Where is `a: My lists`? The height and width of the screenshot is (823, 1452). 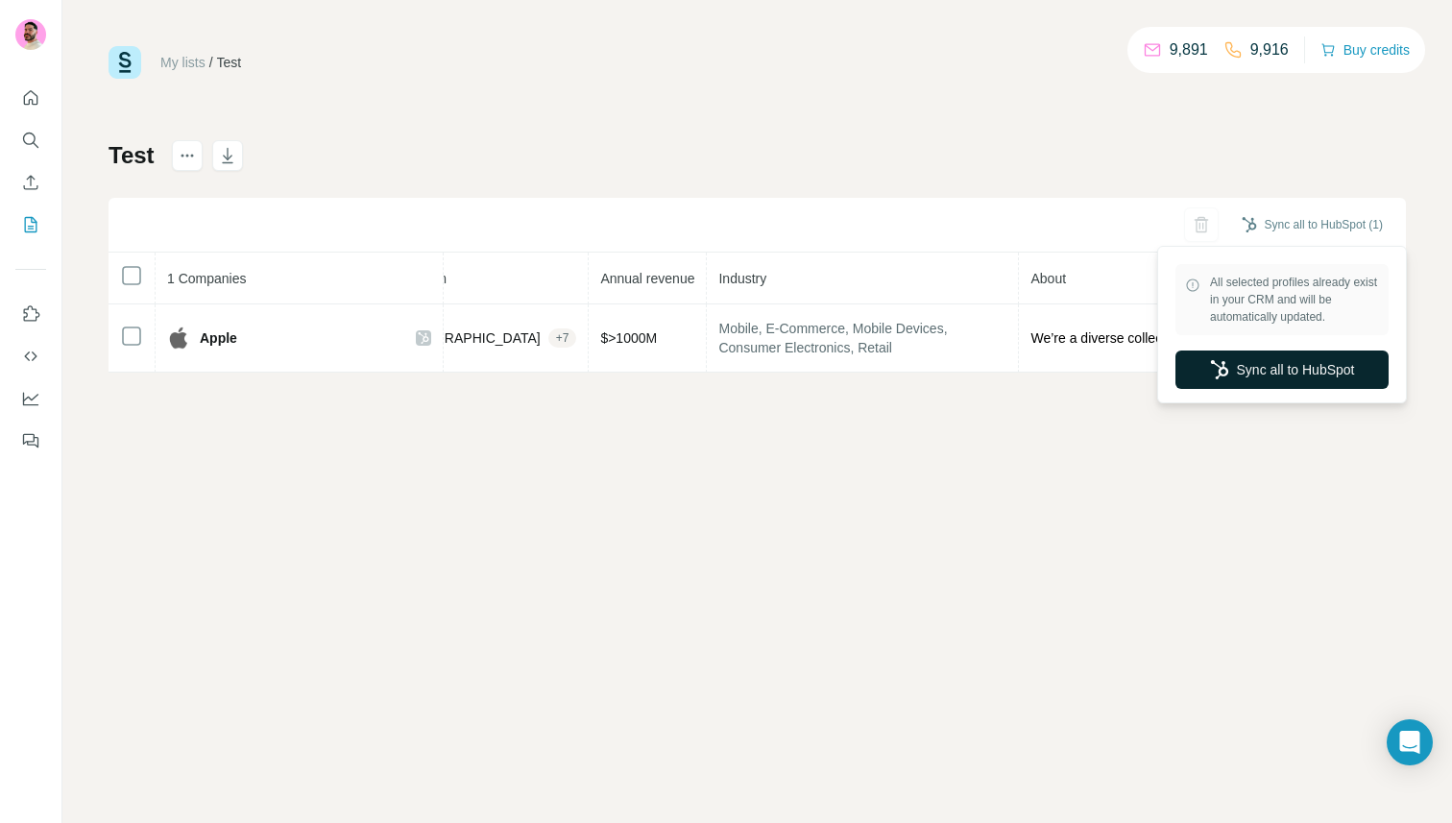
a: My lists is located at coordinates (182, 62).